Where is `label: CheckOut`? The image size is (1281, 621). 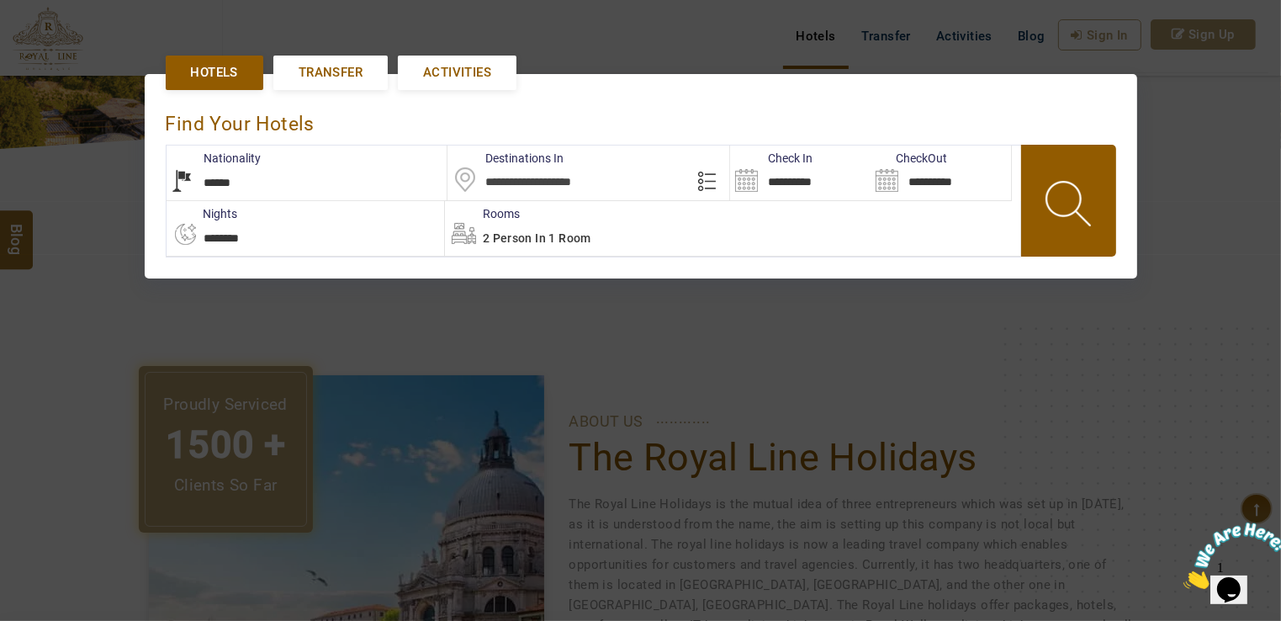 label: CheckOut is located at coordinates (908, 158).